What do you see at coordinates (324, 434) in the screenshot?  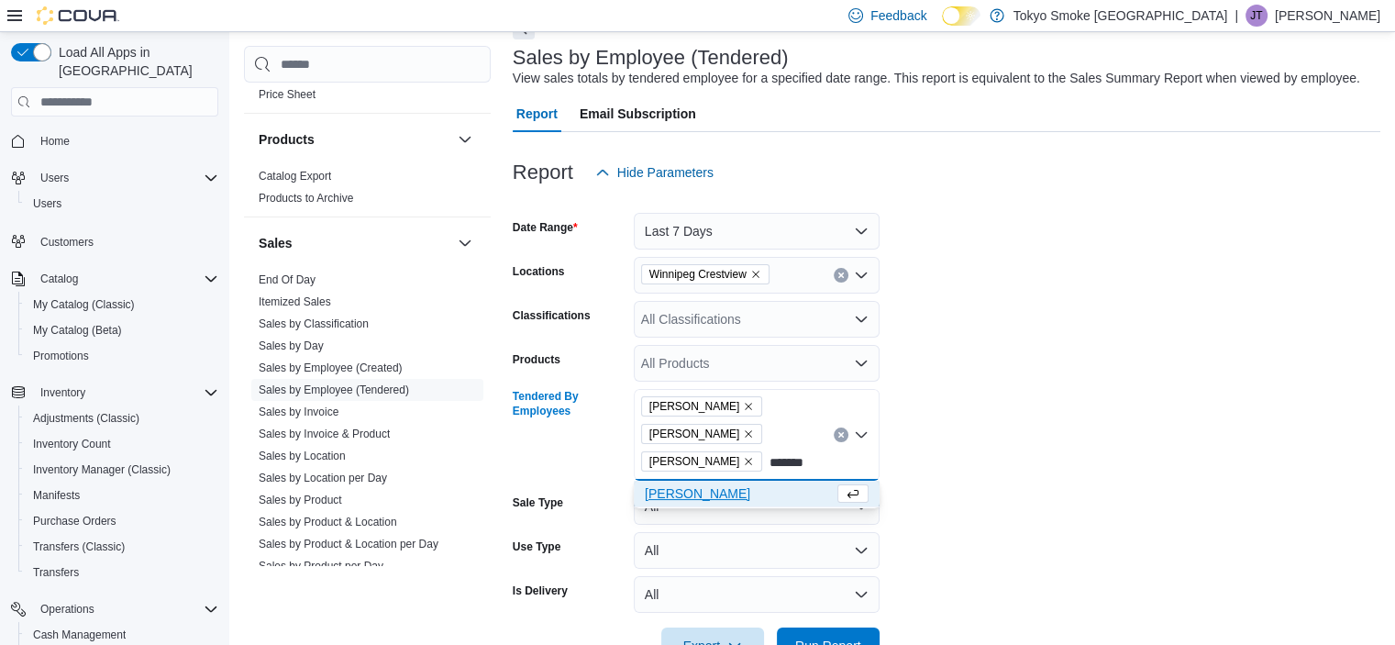 I see `a: Sales by Invoice & Product` at bounding box center [324, 434].